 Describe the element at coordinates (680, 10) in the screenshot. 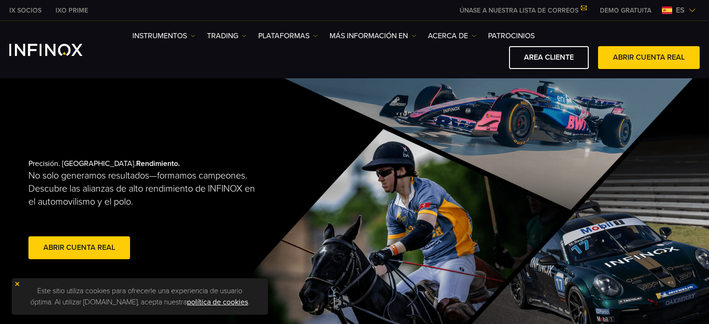

I see `span: es` at that location.